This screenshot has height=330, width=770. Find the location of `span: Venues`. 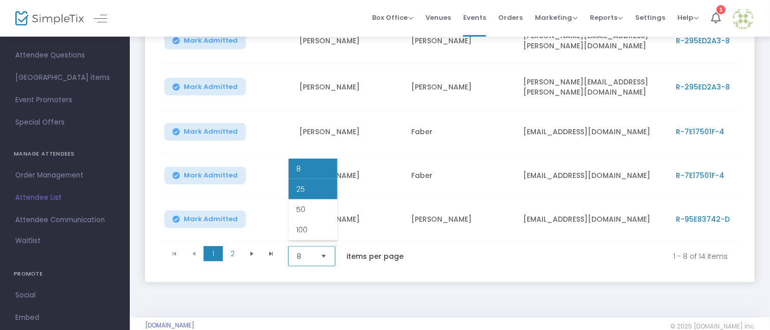

span: Venues is located at coordinates (438, 17).